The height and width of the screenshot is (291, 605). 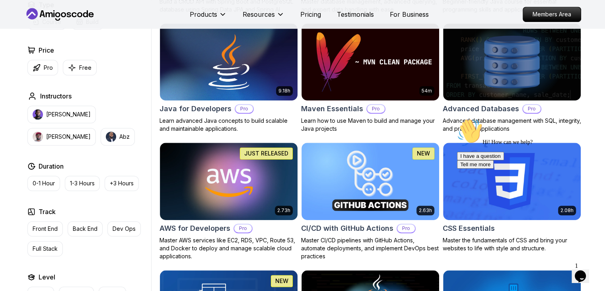 I want to click on button: Full Stack, so click(x=45, y=248).